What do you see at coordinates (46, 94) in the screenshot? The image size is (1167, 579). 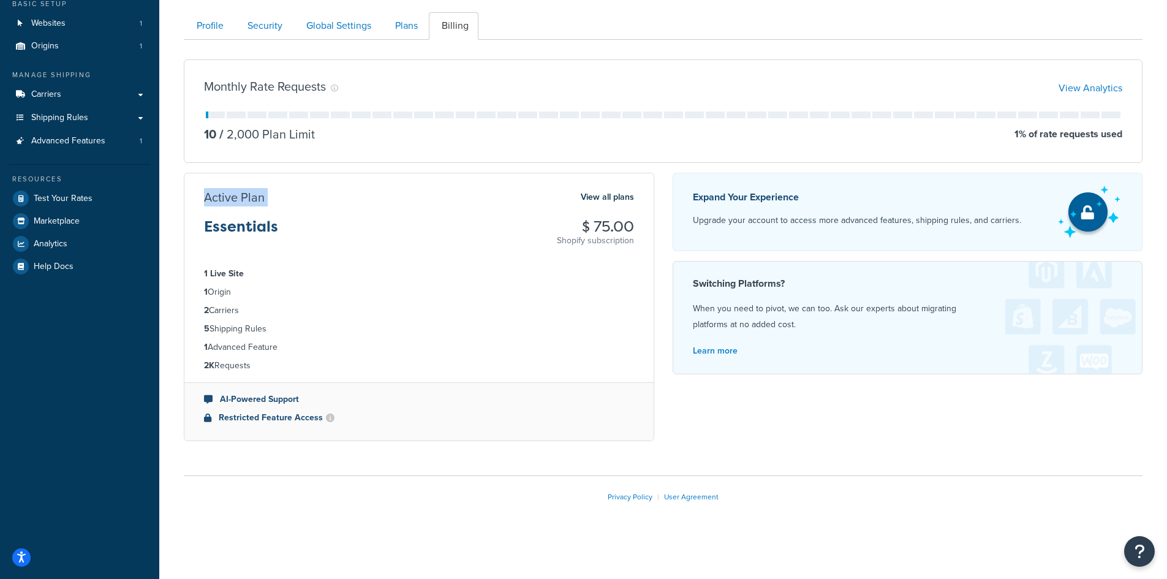 I see `span: Carriers` at bounding box center [46, 94].